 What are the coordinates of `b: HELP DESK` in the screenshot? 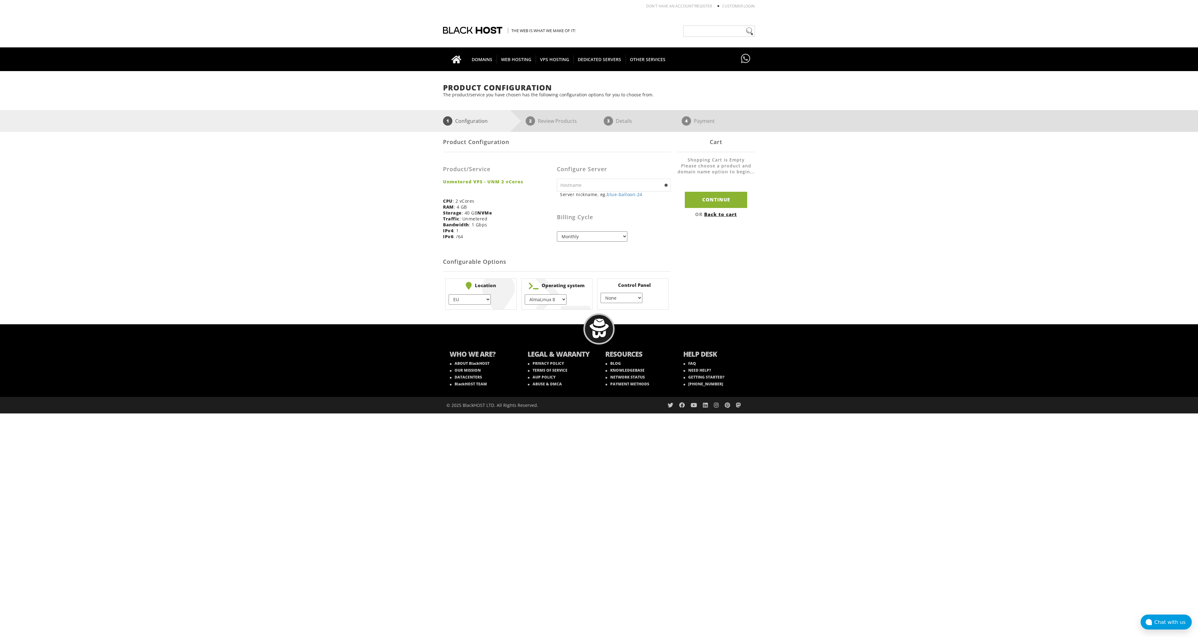 It's located at (716, 355).